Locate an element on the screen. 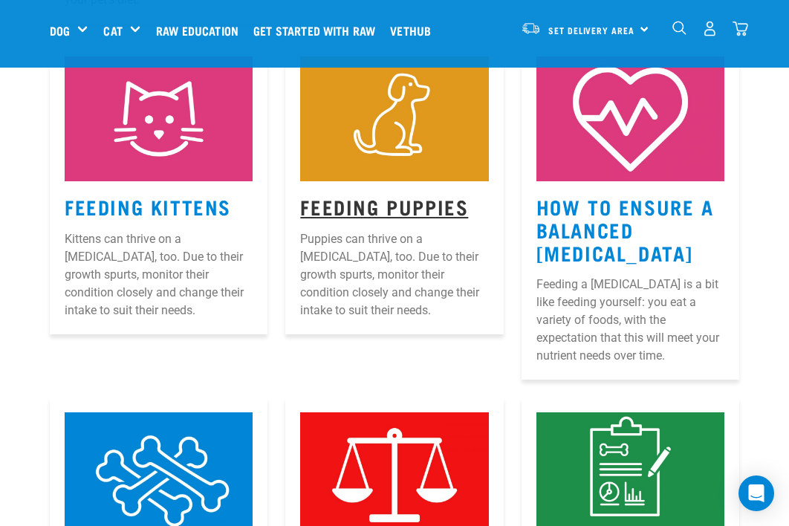  img: home-icon@2x.png is located at coordinates (740, 28).